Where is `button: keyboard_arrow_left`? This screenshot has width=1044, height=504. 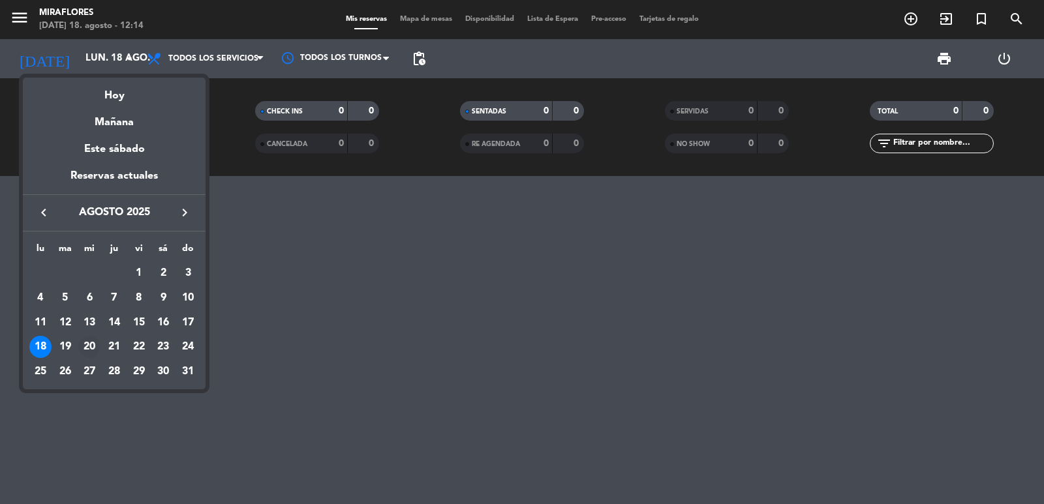 button: keyboard_arrow_left is located at coordinates (44, 213).